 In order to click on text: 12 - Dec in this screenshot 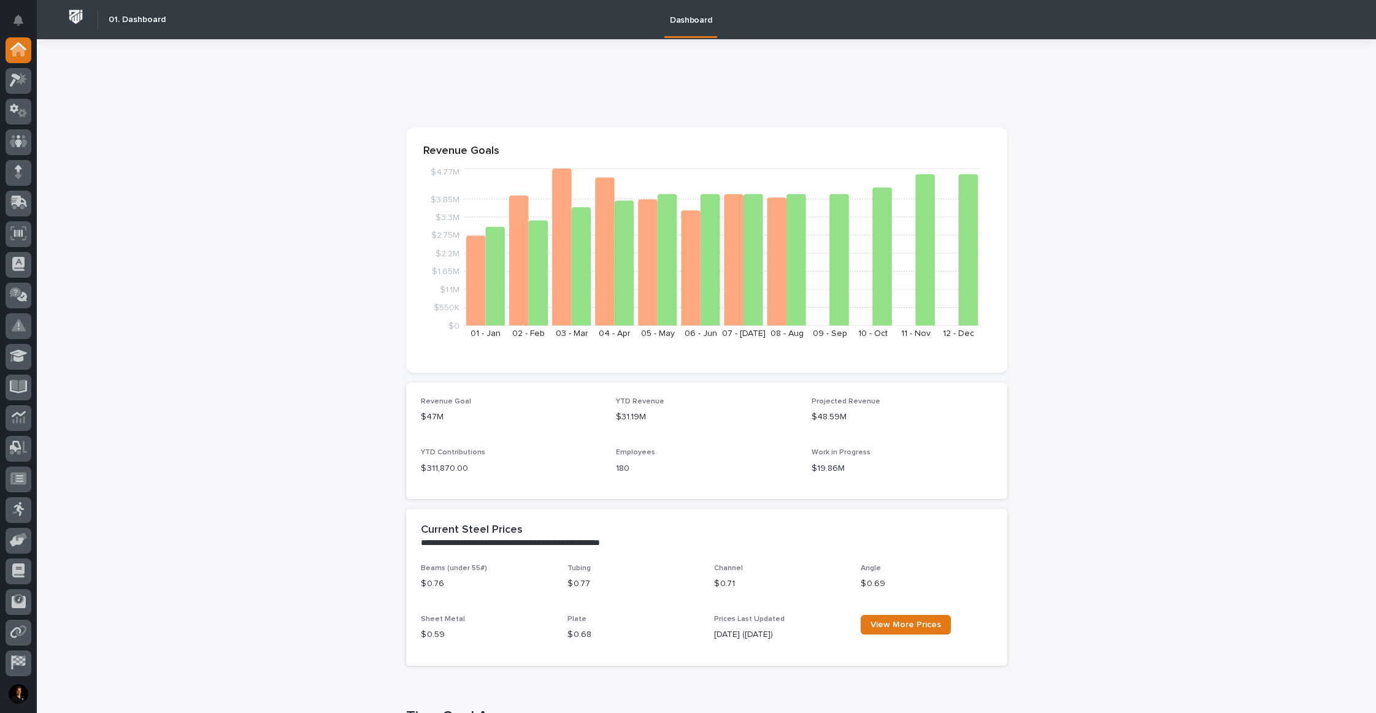, I will do `click(958, 334)`.